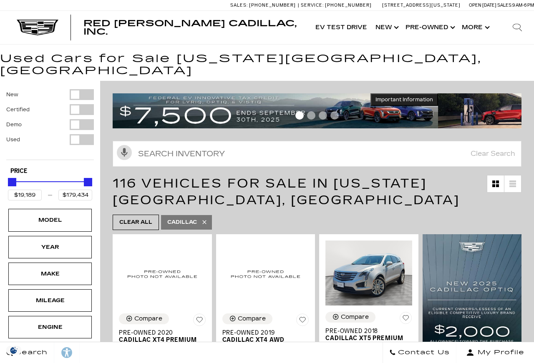  I want to click on span: Pre-Owned 2018, so click(366, 331).